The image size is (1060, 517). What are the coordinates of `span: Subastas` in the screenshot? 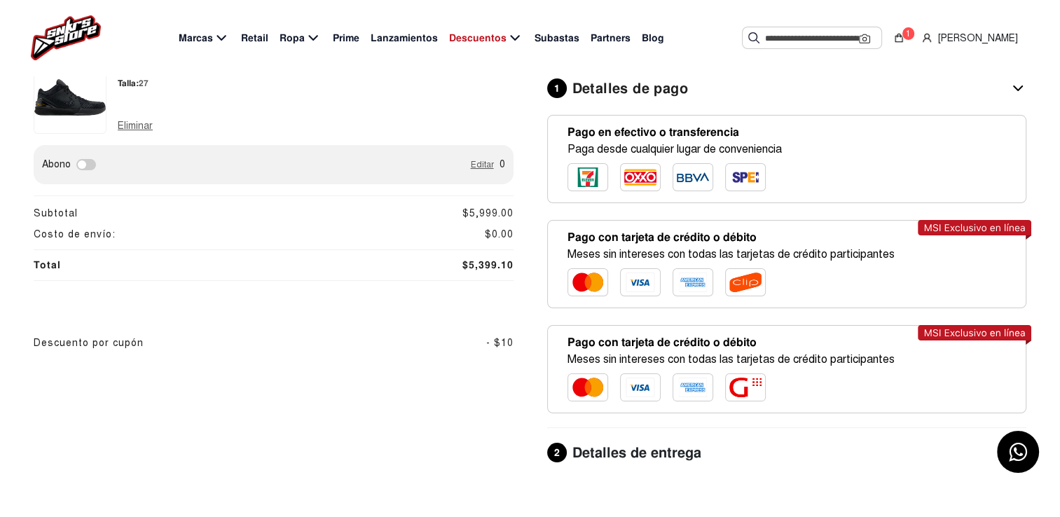 It's located at (557, 38).